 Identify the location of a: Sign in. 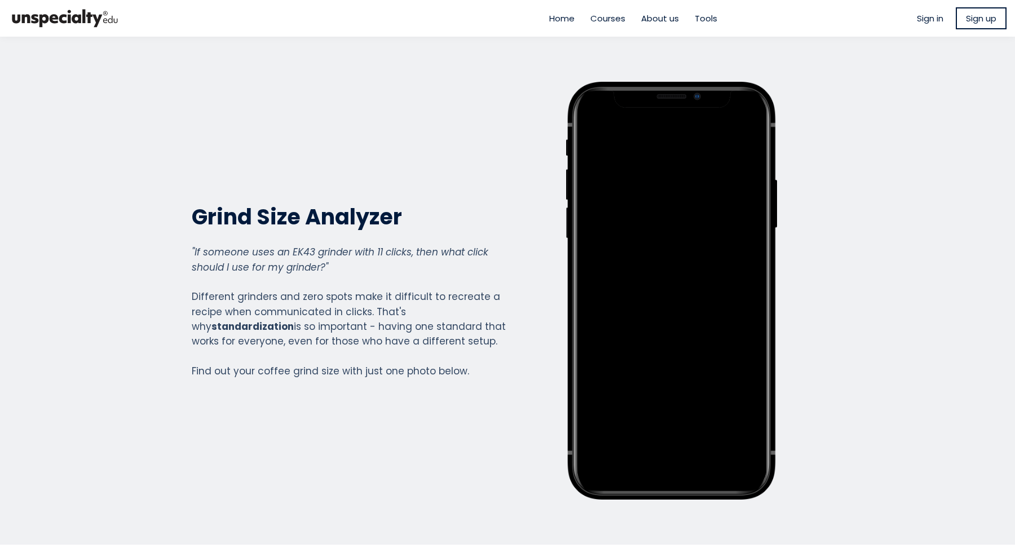
(930, 18).